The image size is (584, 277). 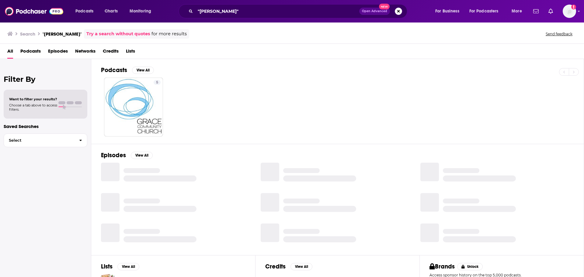 I want to click on span: Credits, so click(x=111, y=52).